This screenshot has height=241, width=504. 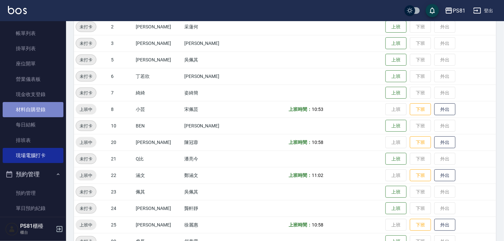 I want to click on td: 2, so click(x=122, y=27).